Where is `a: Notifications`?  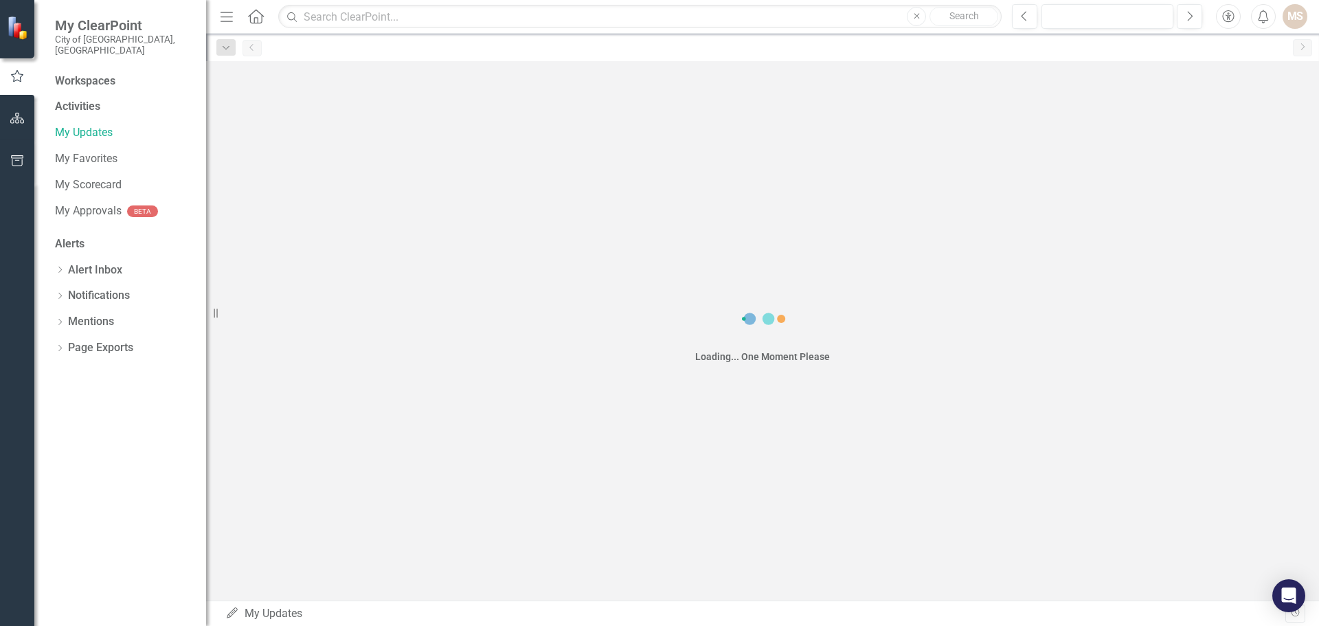
a: Notifications is located at coordinates (99, 295).